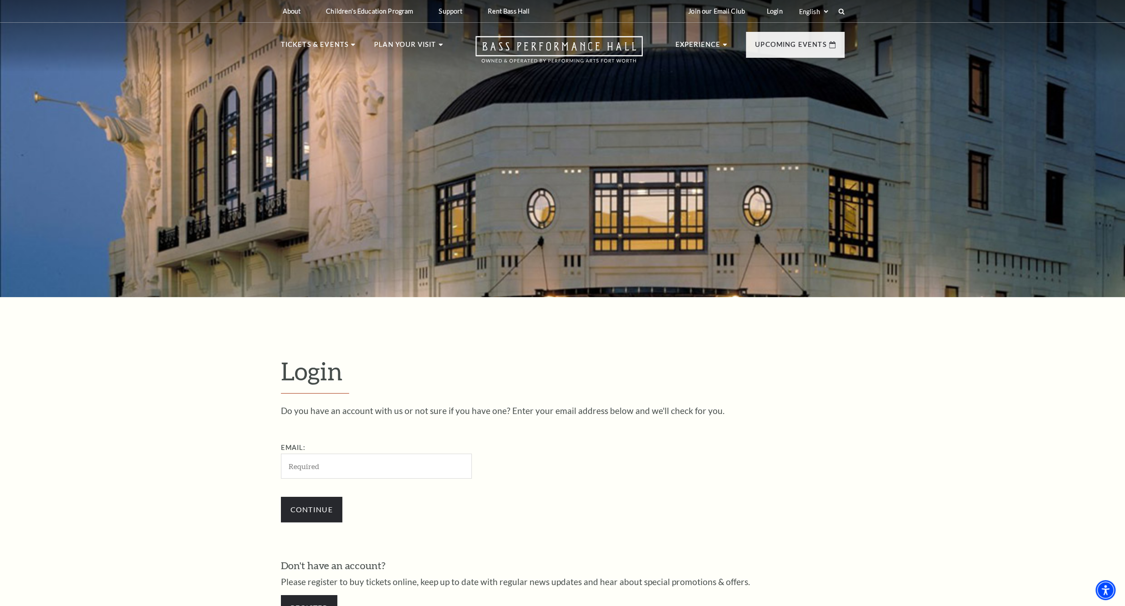 The width and height of the screenshot is (1125, 606). I want to click on p: About, so click(292, 11).